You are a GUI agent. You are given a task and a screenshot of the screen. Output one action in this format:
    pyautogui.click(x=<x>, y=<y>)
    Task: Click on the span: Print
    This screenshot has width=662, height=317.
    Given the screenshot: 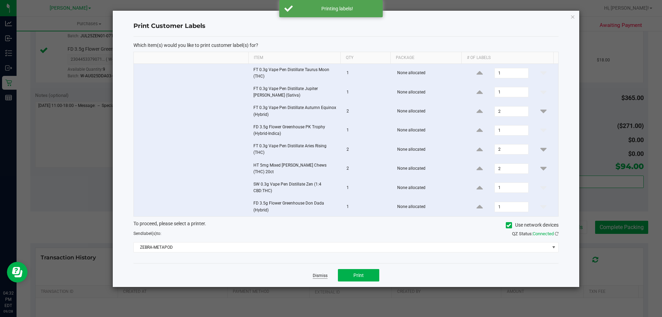 What is the action you would take?
    pyautogui.click(x=358, y=275)
    